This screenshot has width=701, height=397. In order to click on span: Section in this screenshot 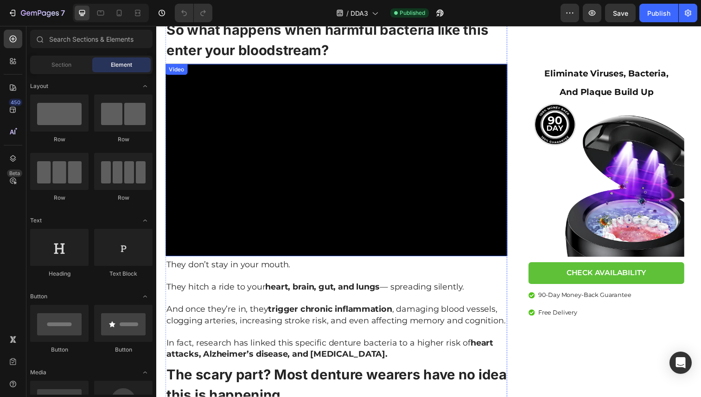, I will do `click(61, 65)`.